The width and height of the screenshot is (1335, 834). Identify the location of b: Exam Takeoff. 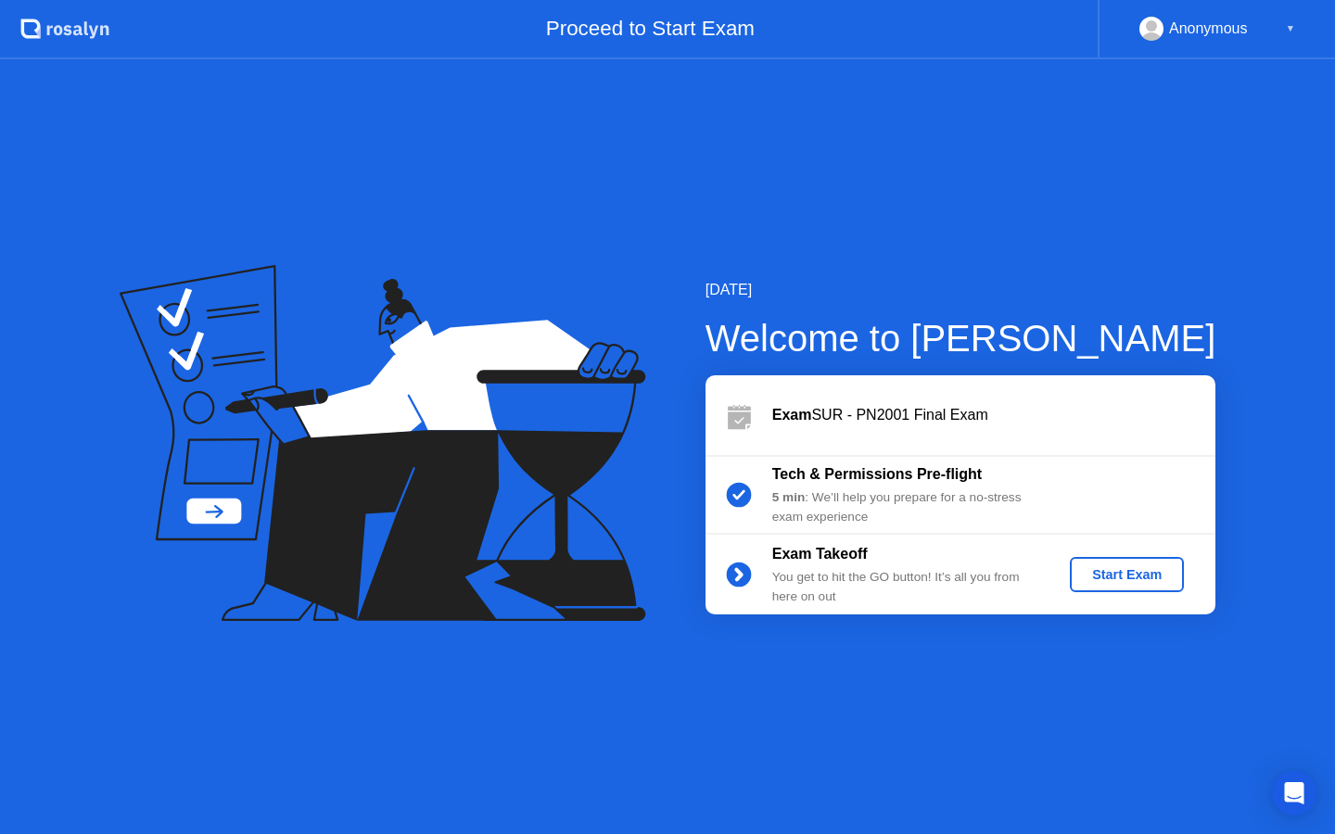
(820, 554).